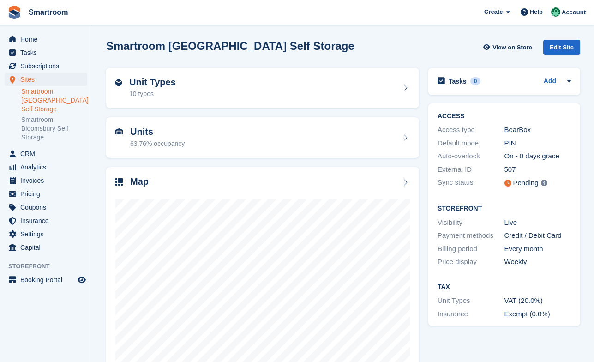  Describe the element at coordinates (48, 53) in the screenshot. I see `span: Tasks` at that location.